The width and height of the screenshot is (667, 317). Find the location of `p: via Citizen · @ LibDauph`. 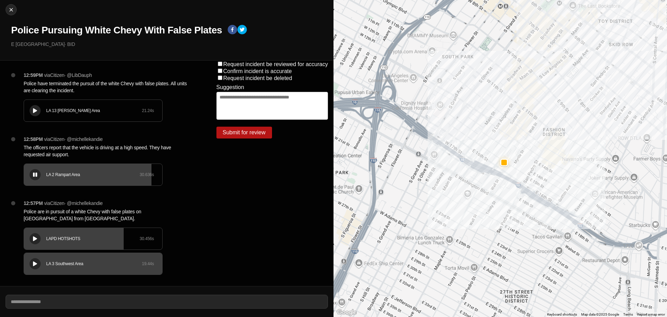

p: via Citizen · @ LibDauph is located at coordinates (68, 75).